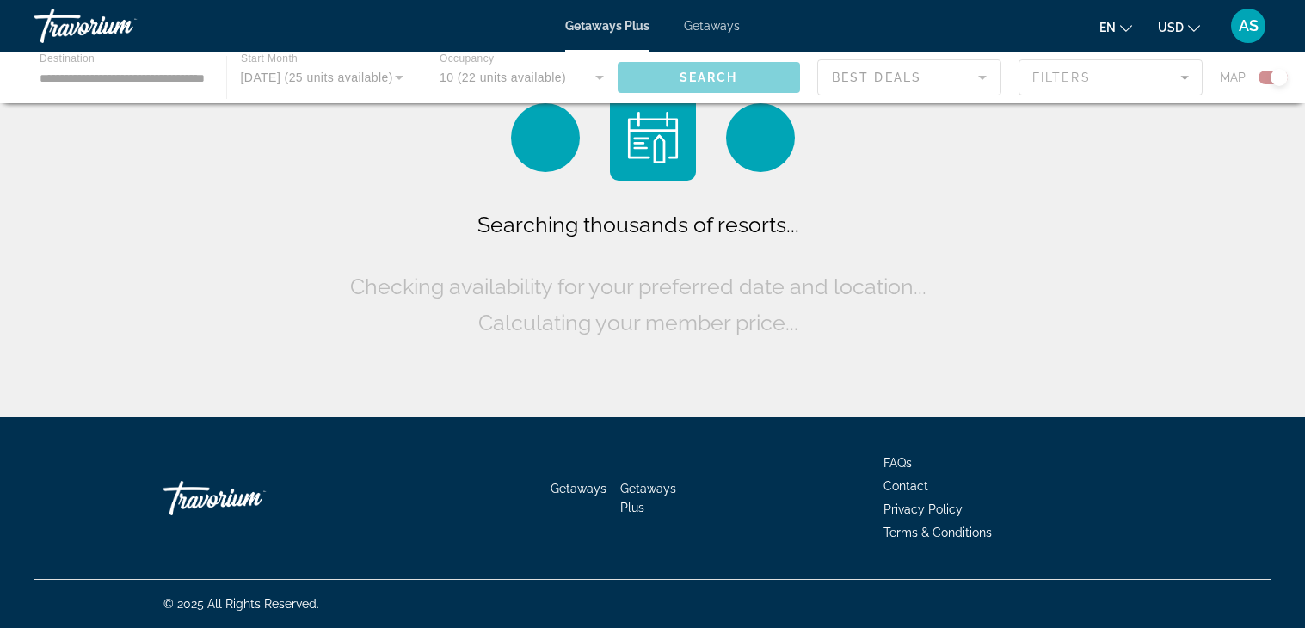  What do you see at coordinates (638, 323) in the screenshot?
I see `span: Calculating your member price...` at bounding box center [638, 323].